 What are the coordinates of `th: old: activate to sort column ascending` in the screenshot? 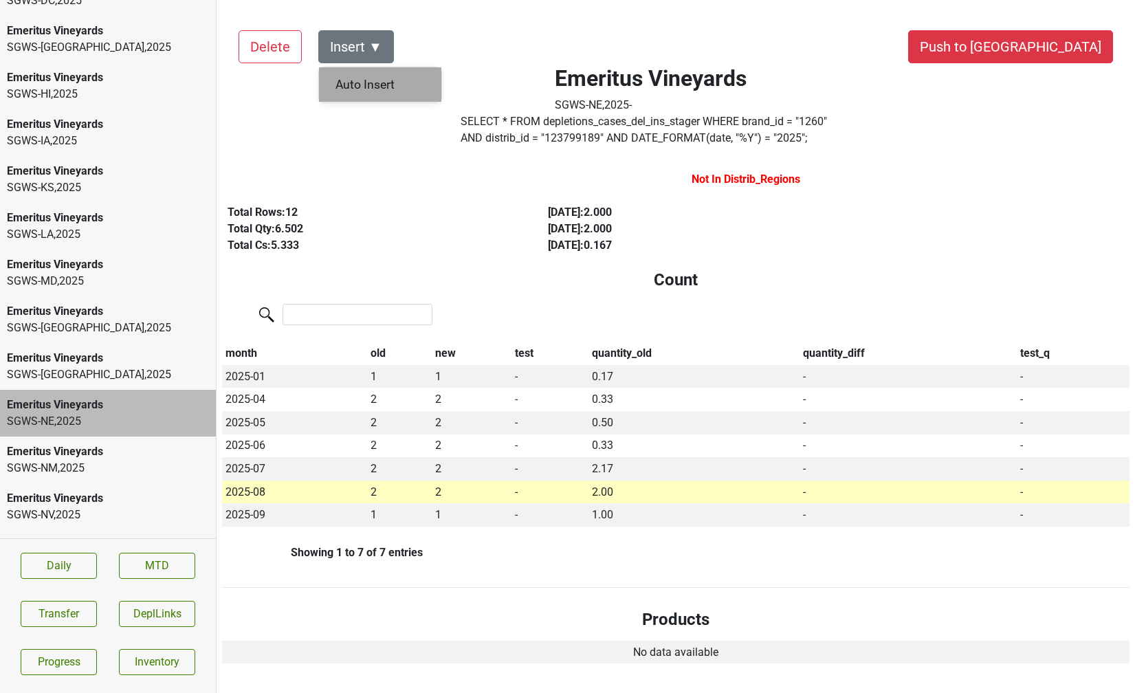 It's located at (399, 353).